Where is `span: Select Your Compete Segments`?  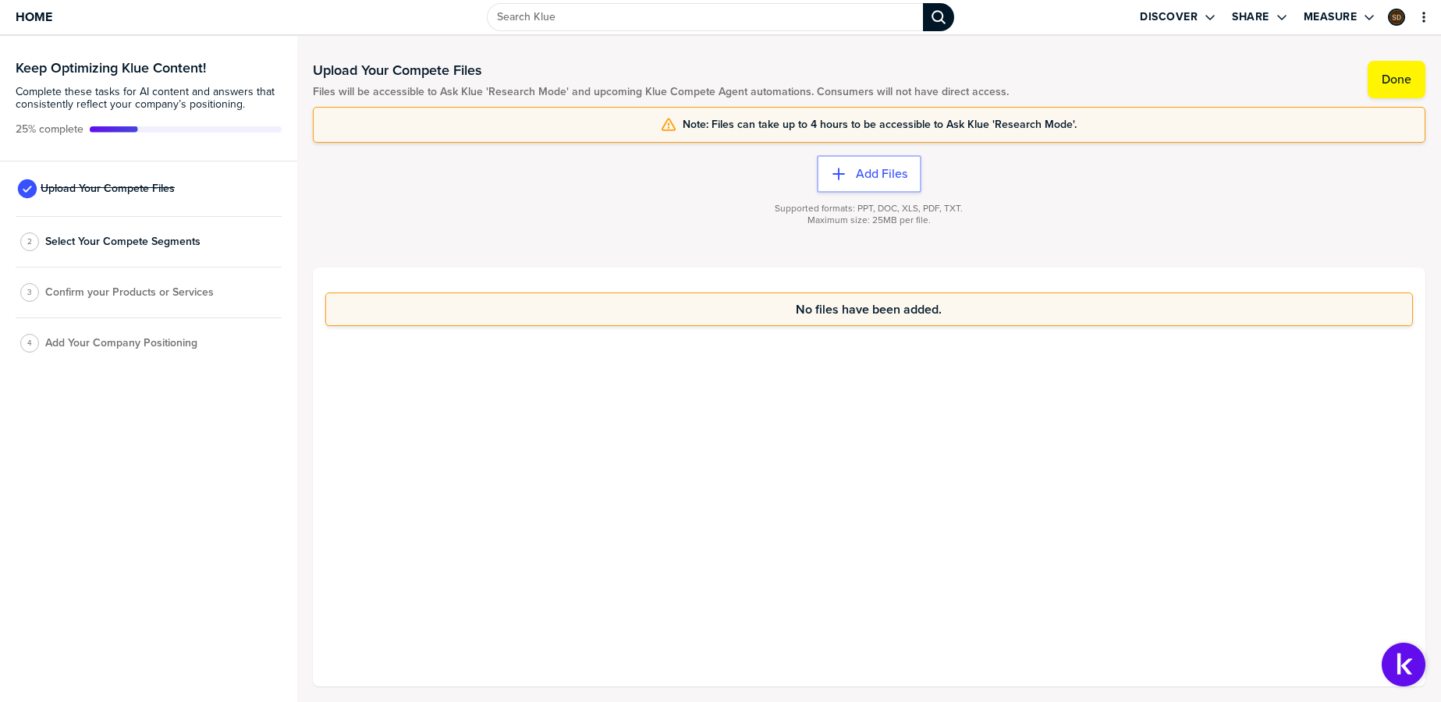
span: Select Your Compete Segments is located at coordinates (122, 242).